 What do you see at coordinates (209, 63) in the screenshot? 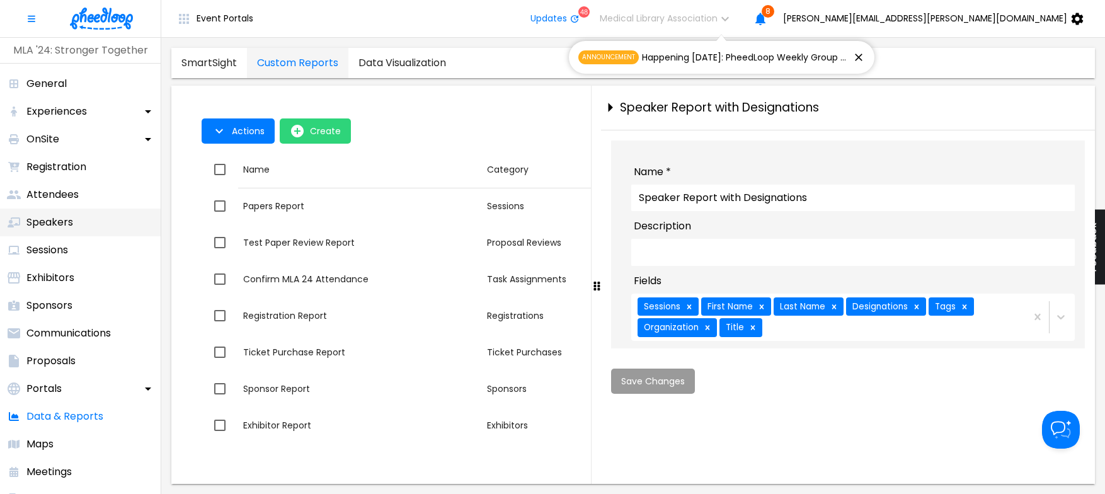
I see `a: data-tab-SmartSight` at bounding box center [209, 63].